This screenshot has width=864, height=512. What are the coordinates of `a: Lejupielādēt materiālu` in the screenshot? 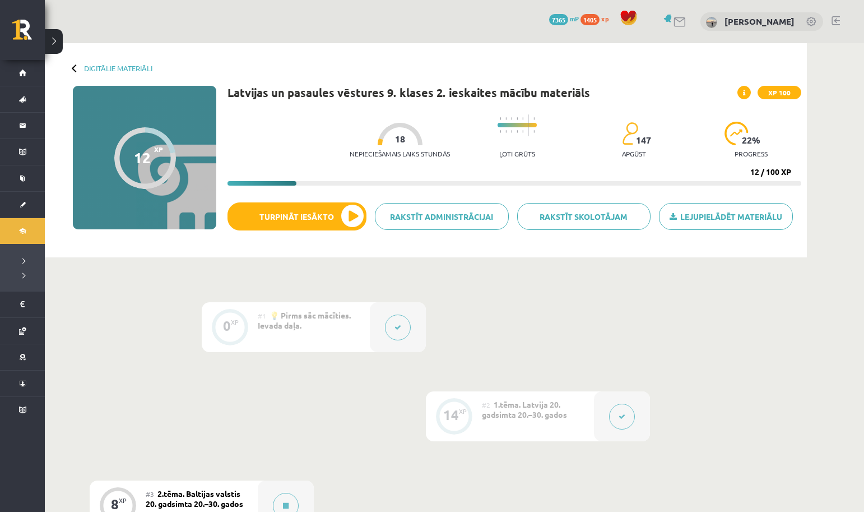 It's located at (726, 216).